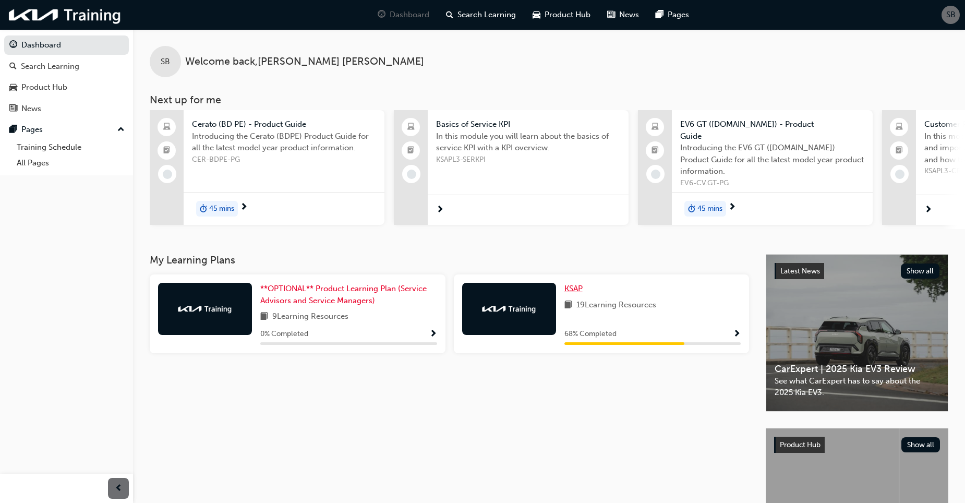 Image resolution: width=965 pixels, height=503 pixels. What do you see at coordinates (403, 15) in the screenshot?
I see `a: guage-iconDashboard` at bounding box center [403, 15].